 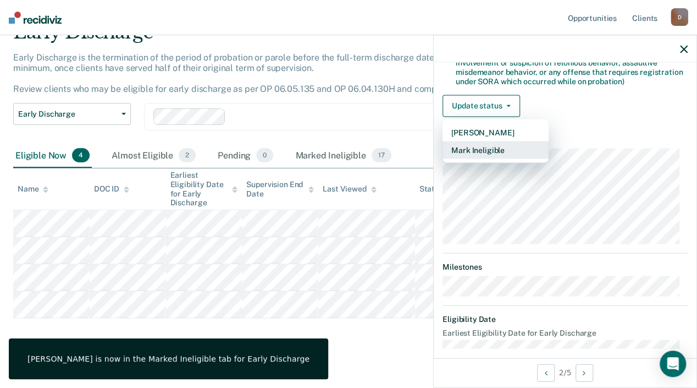 What do you see at coordinates (245, 156) in the screenshot?
I see `div: Pending` at bounding box center [245, 156].